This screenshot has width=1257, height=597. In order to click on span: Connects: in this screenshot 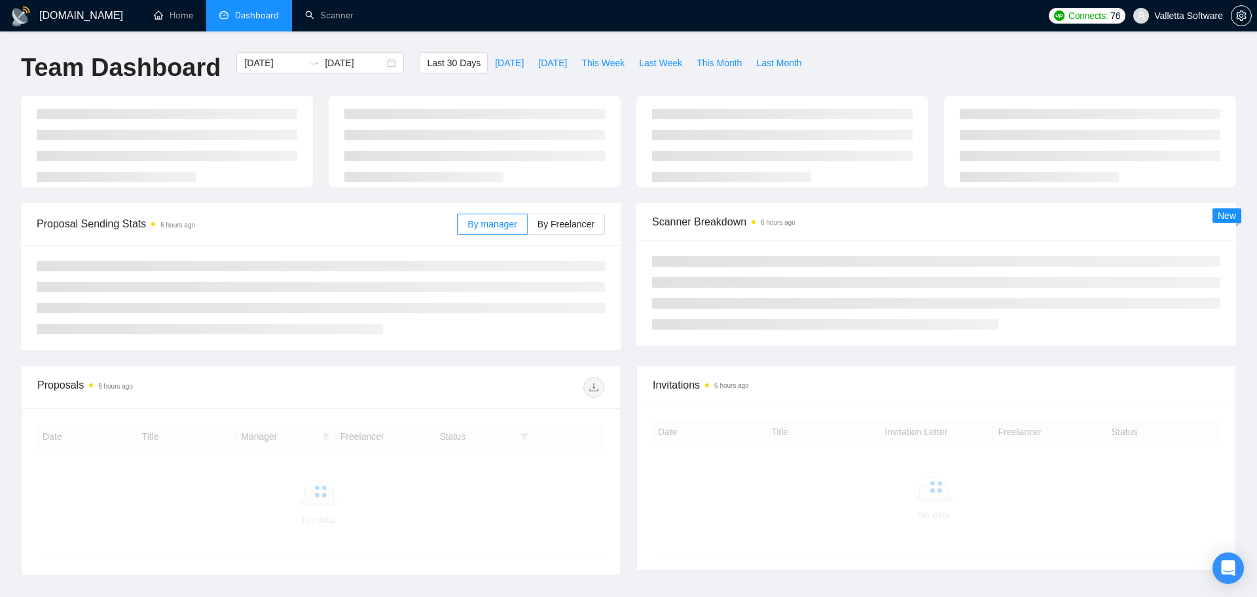, I will do `click(1088, 16)`.